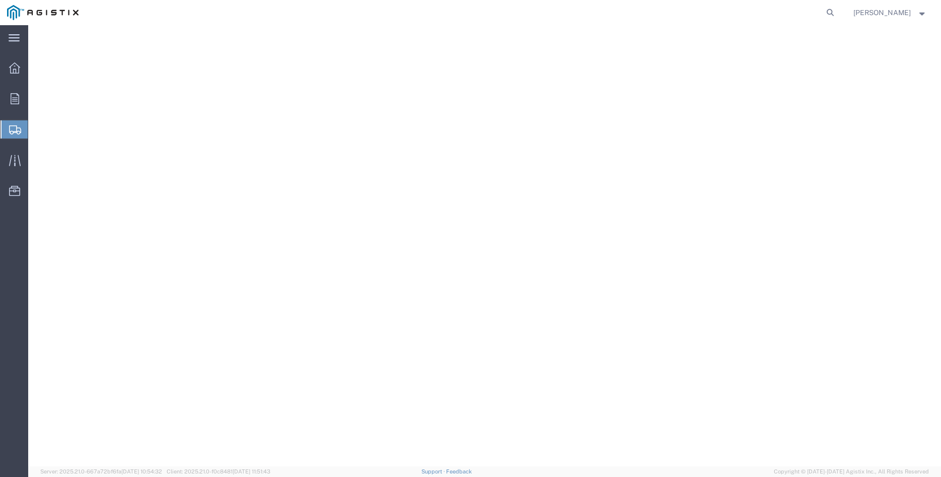 The height and width of the screenshot is (477, 941). What do you see at coordinates (101, 471) in the screenshot?
I see `span: Server: 2025.21.0-667a72bf6fa` at bounding box center [101, 471].